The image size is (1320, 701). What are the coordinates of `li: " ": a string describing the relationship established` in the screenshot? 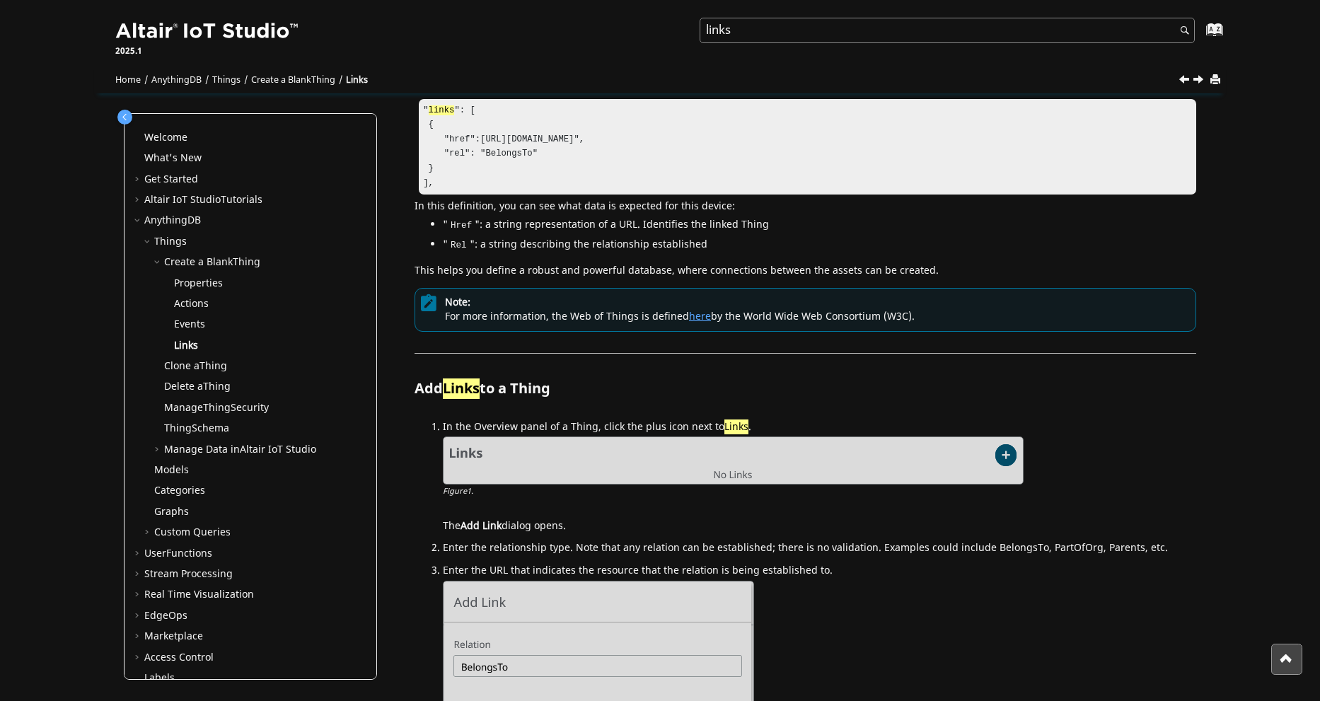 It's located at (819, 248).